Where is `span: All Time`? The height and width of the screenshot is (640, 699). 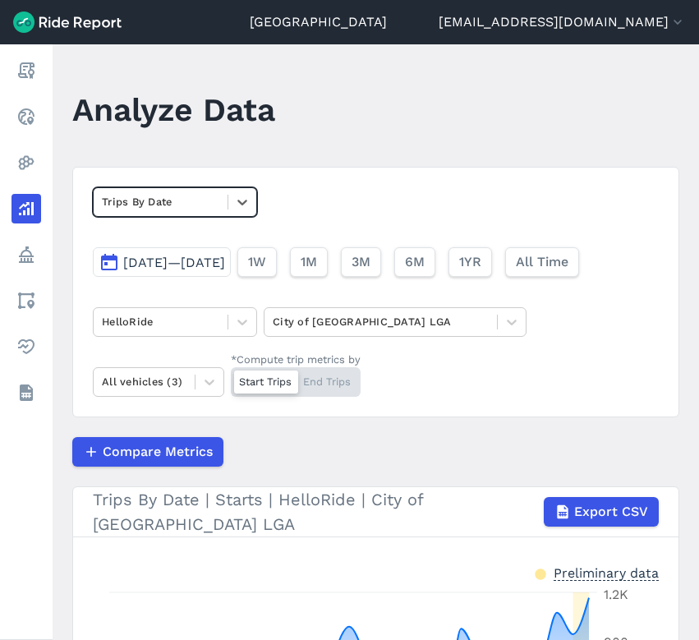 span: All Time is located at coordinates (542, 262).